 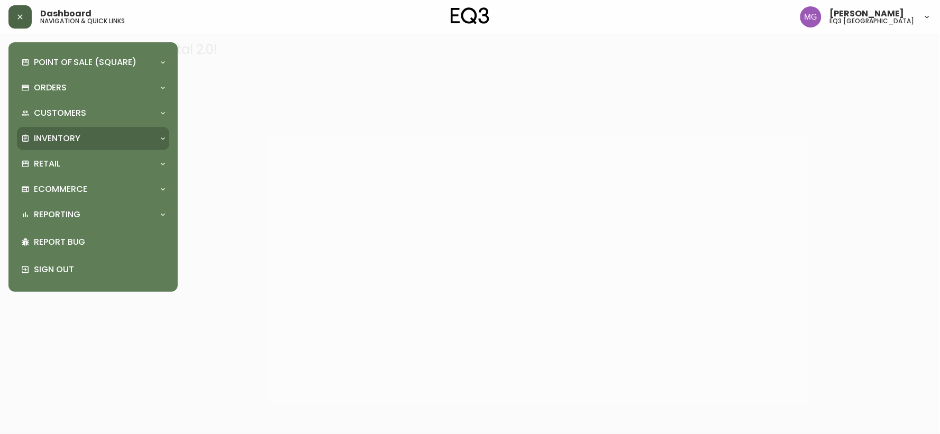 What do you see at coordinates (93, 113) in the screenshot?
I see `div: Customers` at bounding box center [93, 113].